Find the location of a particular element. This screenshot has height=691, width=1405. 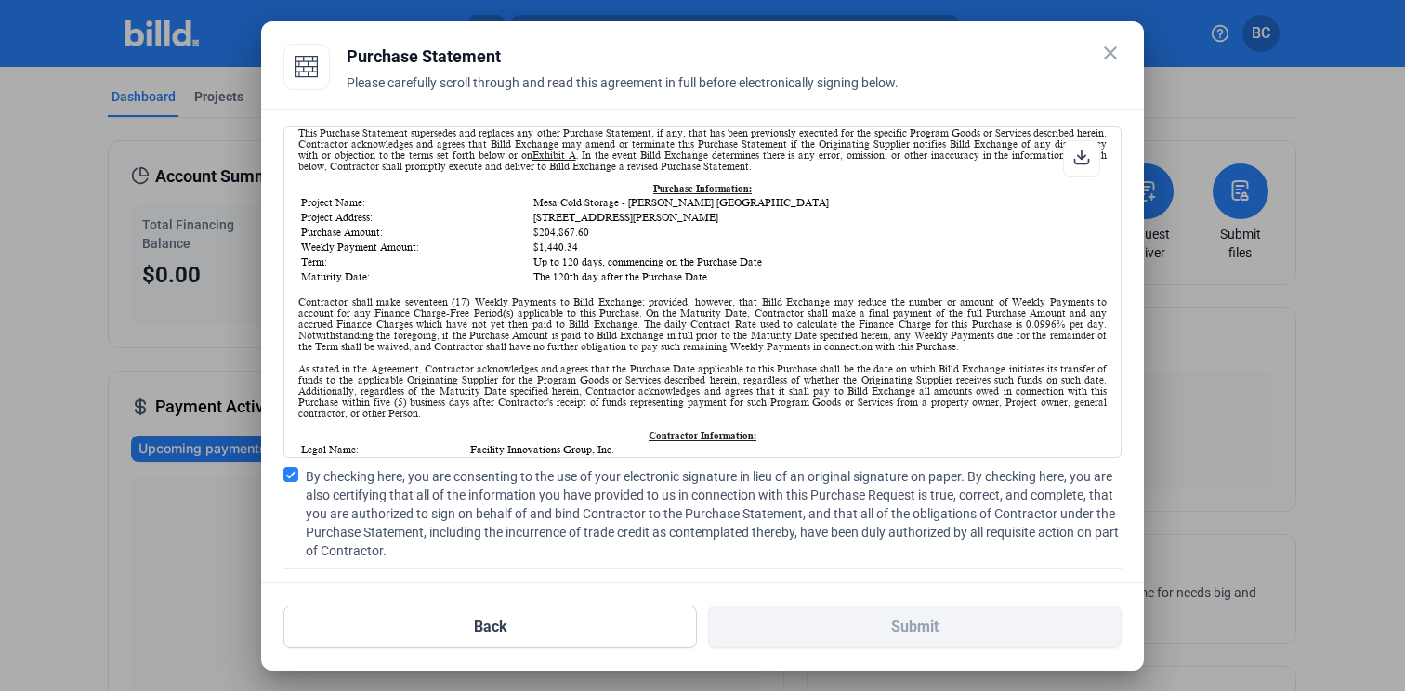

td: Facility Innovations Group, Inc. is located at coordinates (787, 450).